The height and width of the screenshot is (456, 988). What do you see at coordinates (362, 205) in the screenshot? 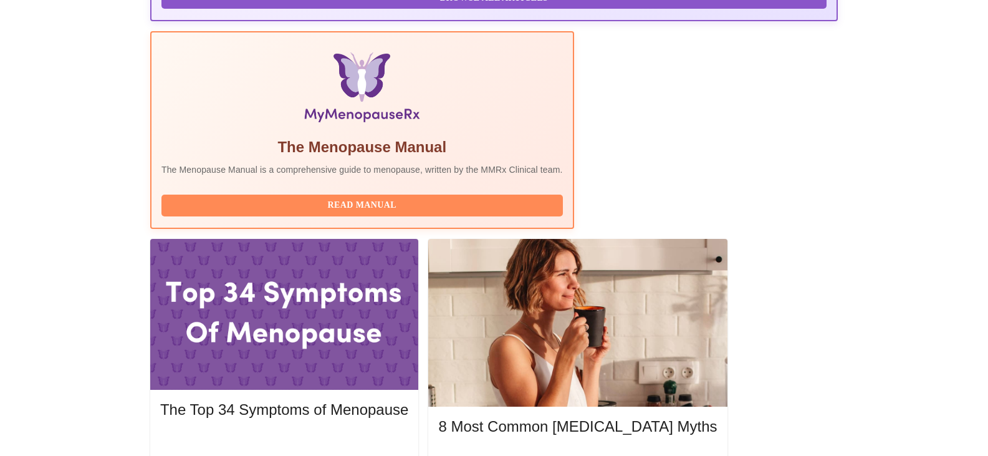
I see `span: Read Manual` at bounding box center [362, 205].